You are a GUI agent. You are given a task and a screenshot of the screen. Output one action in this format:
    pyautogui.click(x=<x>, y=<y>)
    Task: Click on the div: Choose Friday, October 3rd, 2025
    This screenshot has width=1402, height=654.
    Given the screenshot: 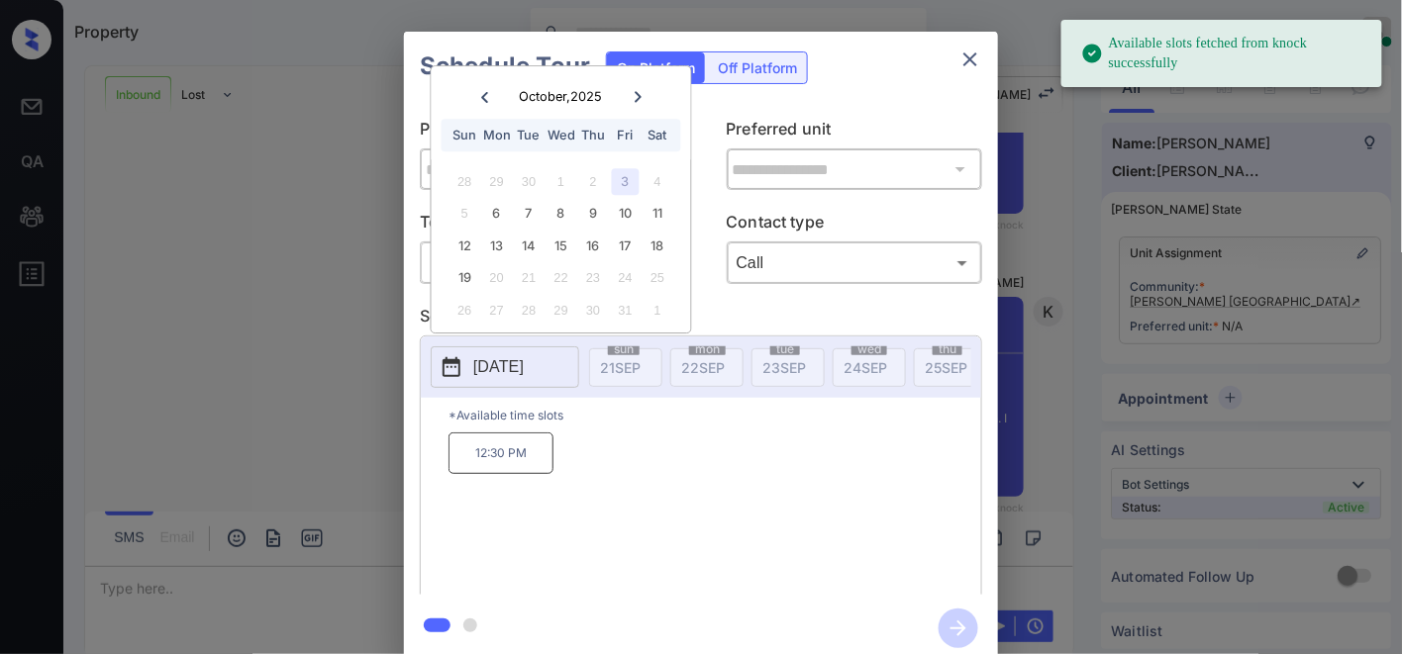 What is the action you would take?
    pyautogui.click(x=625, y=181)
    